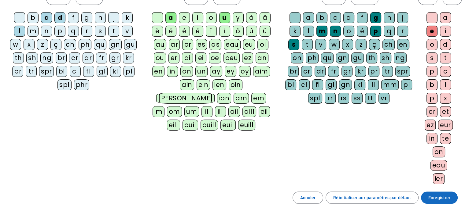 Image resolution: width=465 pixels, height=212 pixels. Describe the element at coordinates (75, 58) in the screenshot. I see `div: cr` at that location.